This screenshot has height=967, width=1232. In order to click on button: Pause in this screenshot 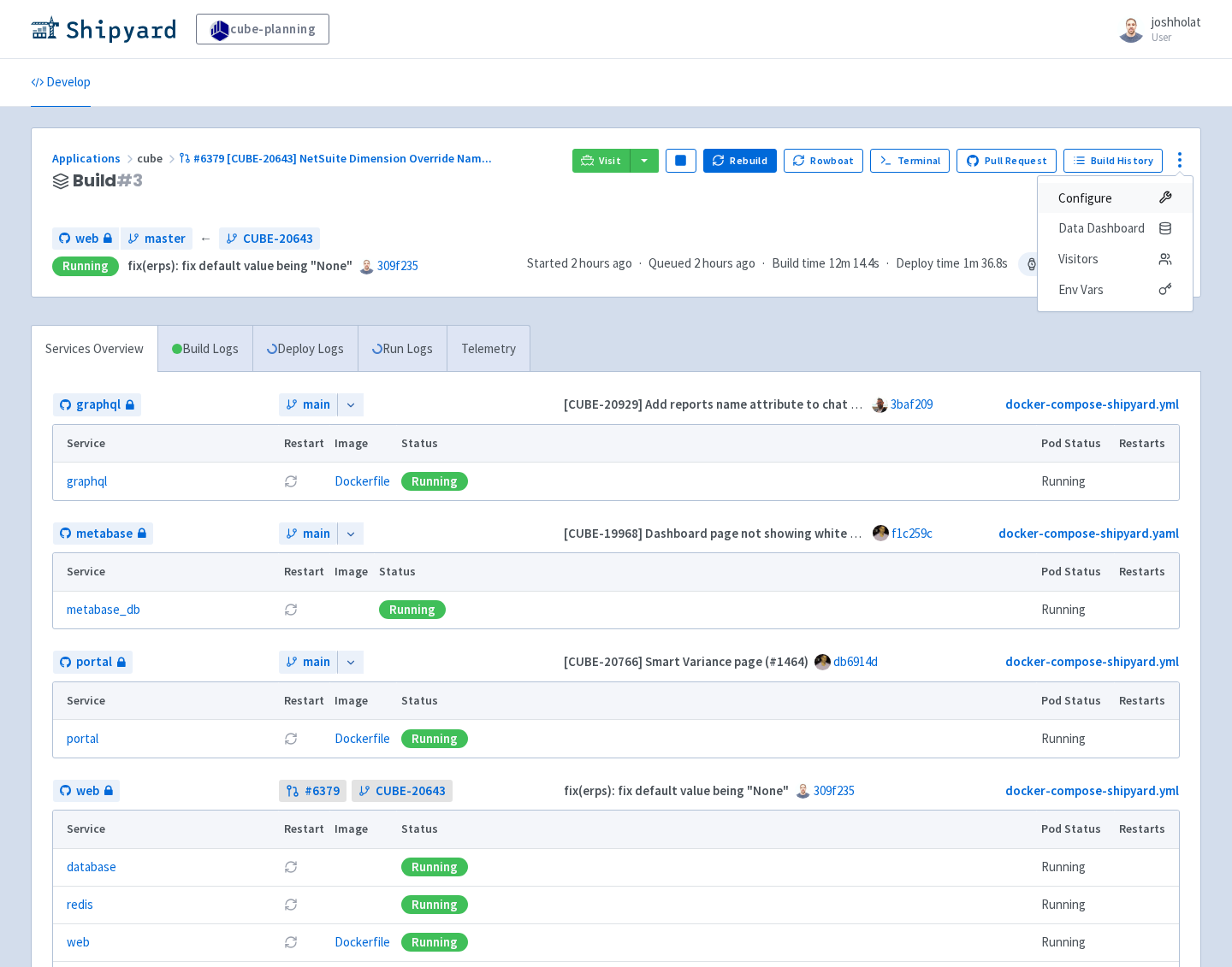, I will do `click(681, 161)`.